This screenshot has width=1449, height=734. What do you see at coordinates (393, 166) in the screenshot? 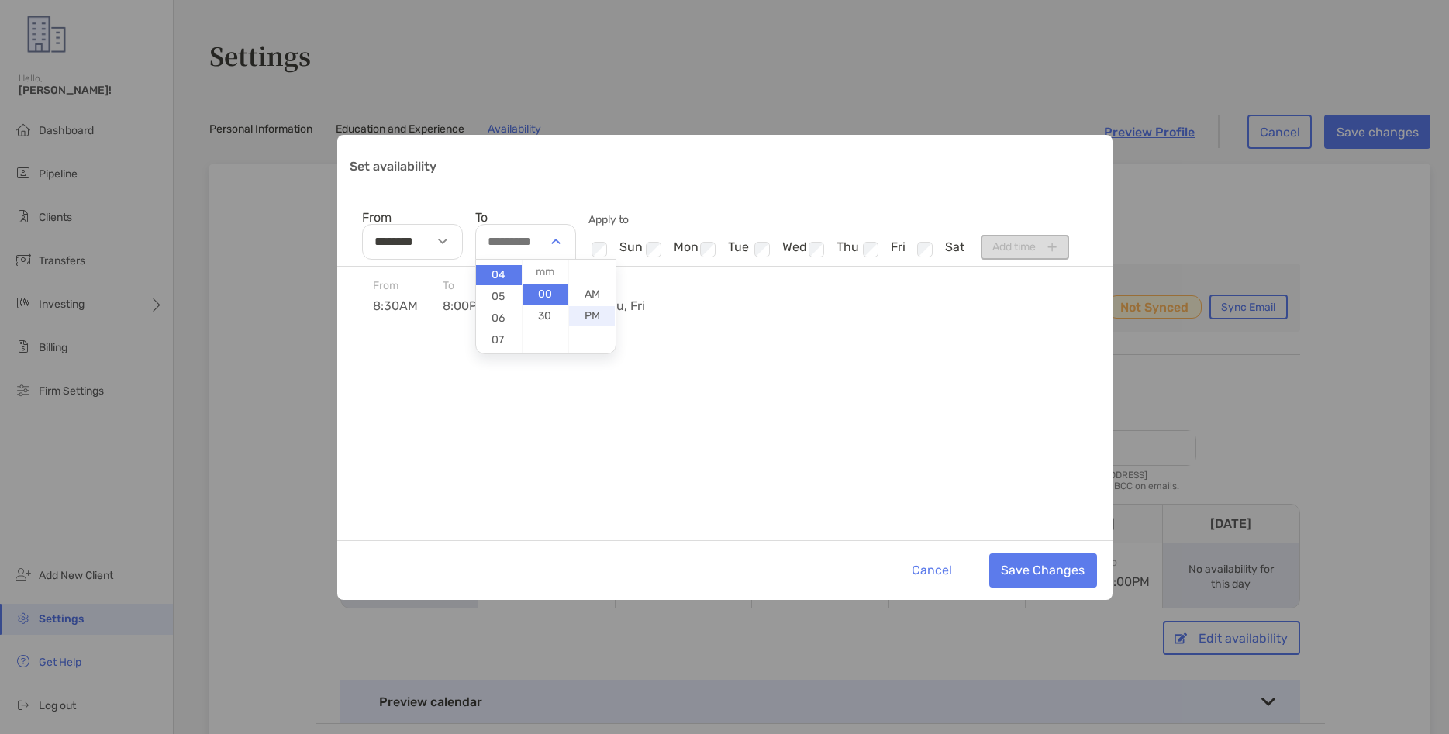
I see `p: Set availability` at bounding box center [393, 166].